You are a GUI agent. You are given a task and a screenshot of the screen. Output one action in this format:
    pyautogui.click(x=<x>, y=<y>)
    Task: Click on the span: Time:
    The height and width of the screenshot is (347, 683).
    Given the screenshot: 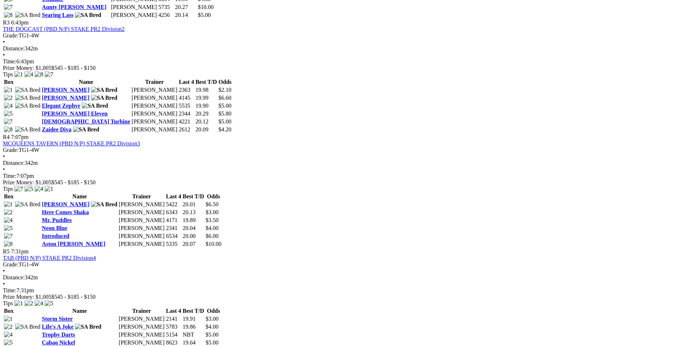 What is the action you would take?
    pyautogui.click(x=10, y=290)
    